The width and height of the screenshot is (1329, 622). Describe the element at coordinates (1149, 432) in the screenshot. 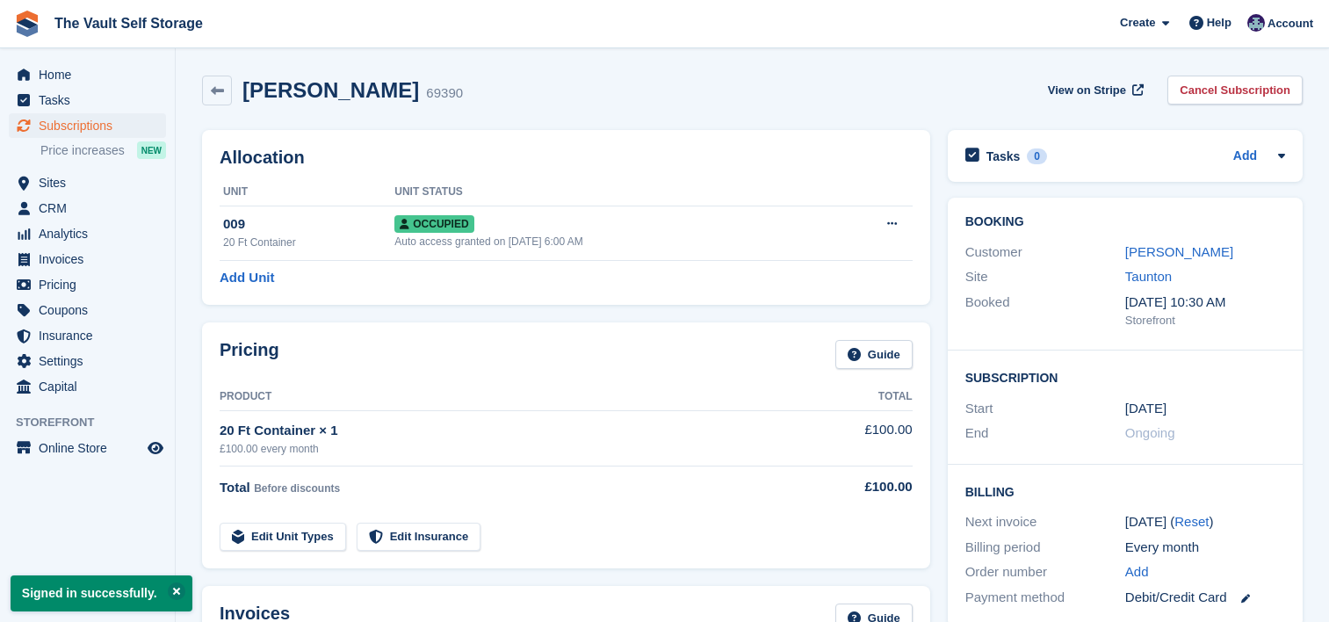

I see `span: Ongoing` at that location.